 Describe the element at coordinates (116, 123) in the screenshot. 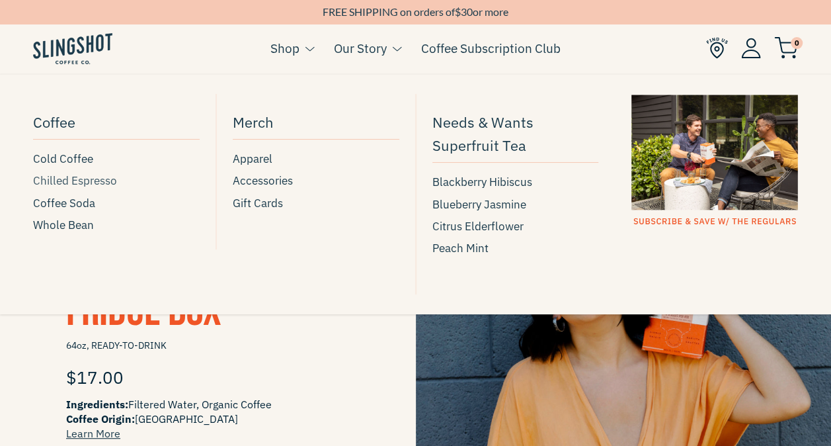

I see `a: Coffee` at that location.